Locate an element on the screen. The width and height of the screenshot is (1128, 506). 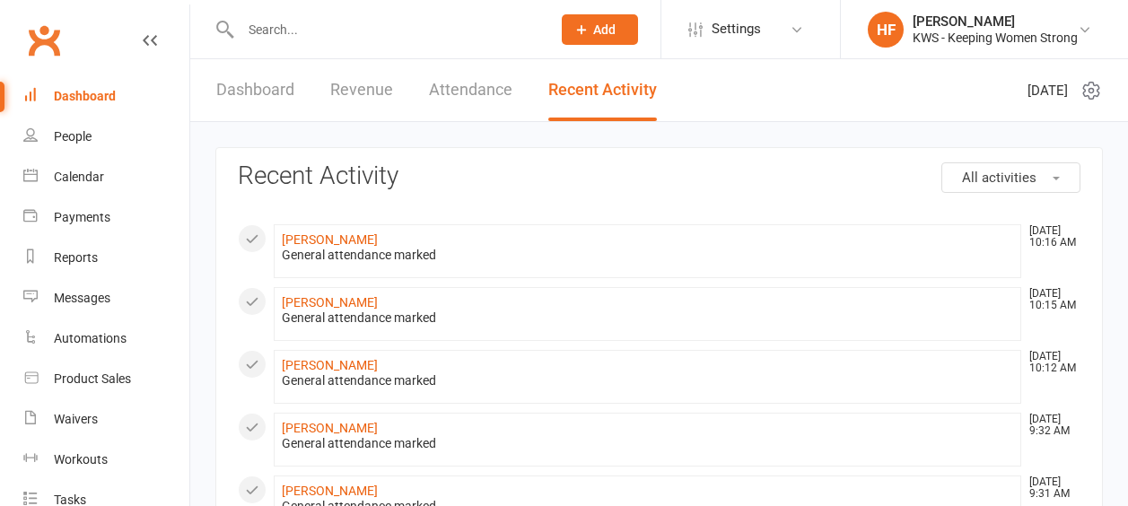
div: Reports is located at coordinates (75, 257).